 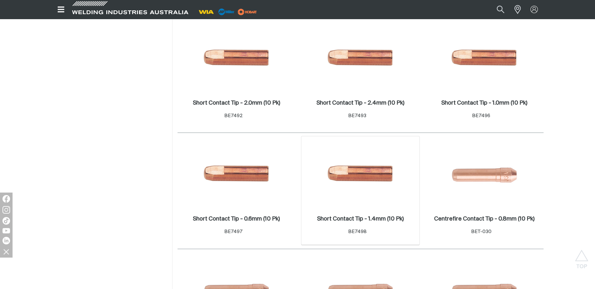 What do you see at coordinates (6, 230) in the screenshot?
I see `img: YouTube` at bounding box center [6, 230].